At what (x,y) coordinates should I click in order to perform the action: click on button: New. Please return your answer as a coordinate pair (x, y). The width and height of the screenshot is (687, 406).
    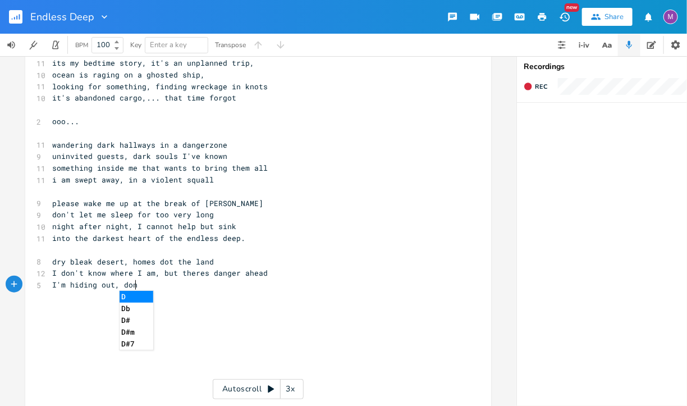
    Looking at the image, I should click on (565, 17).